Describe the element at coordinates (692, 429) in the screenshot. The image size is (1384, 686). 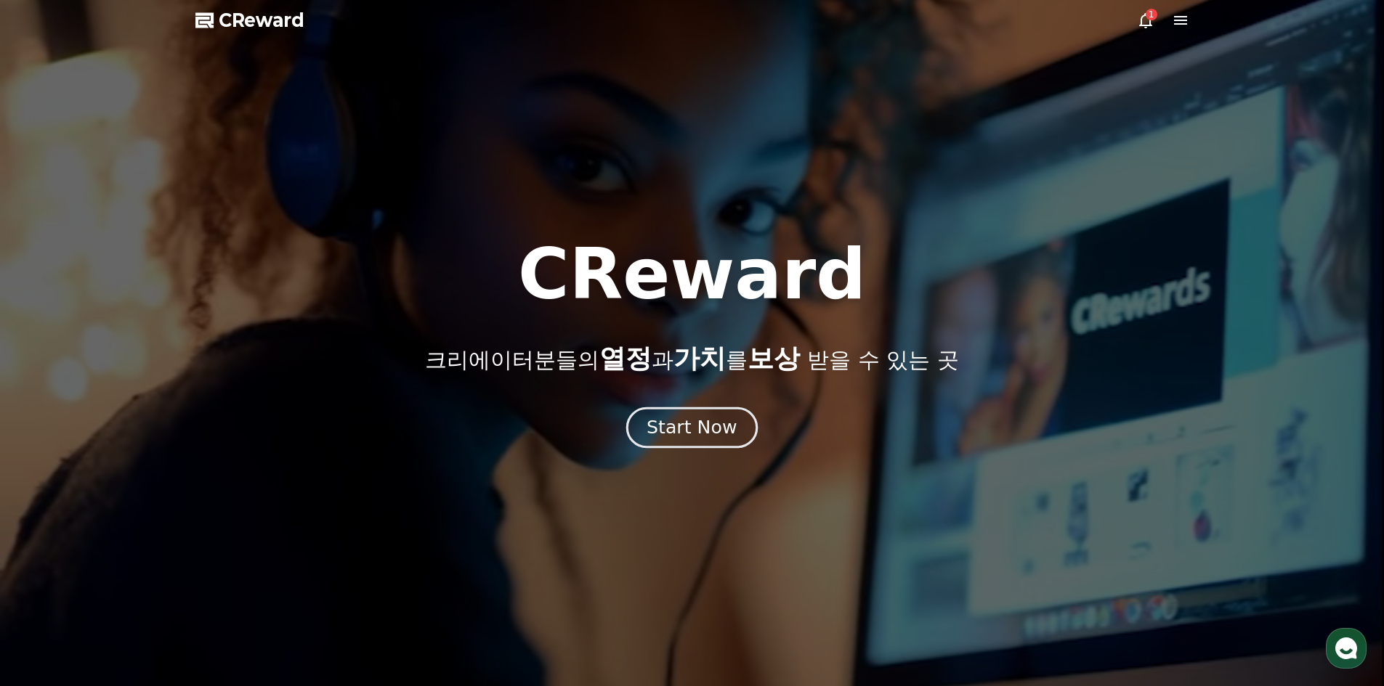
I see `a: Start Now` at that location.